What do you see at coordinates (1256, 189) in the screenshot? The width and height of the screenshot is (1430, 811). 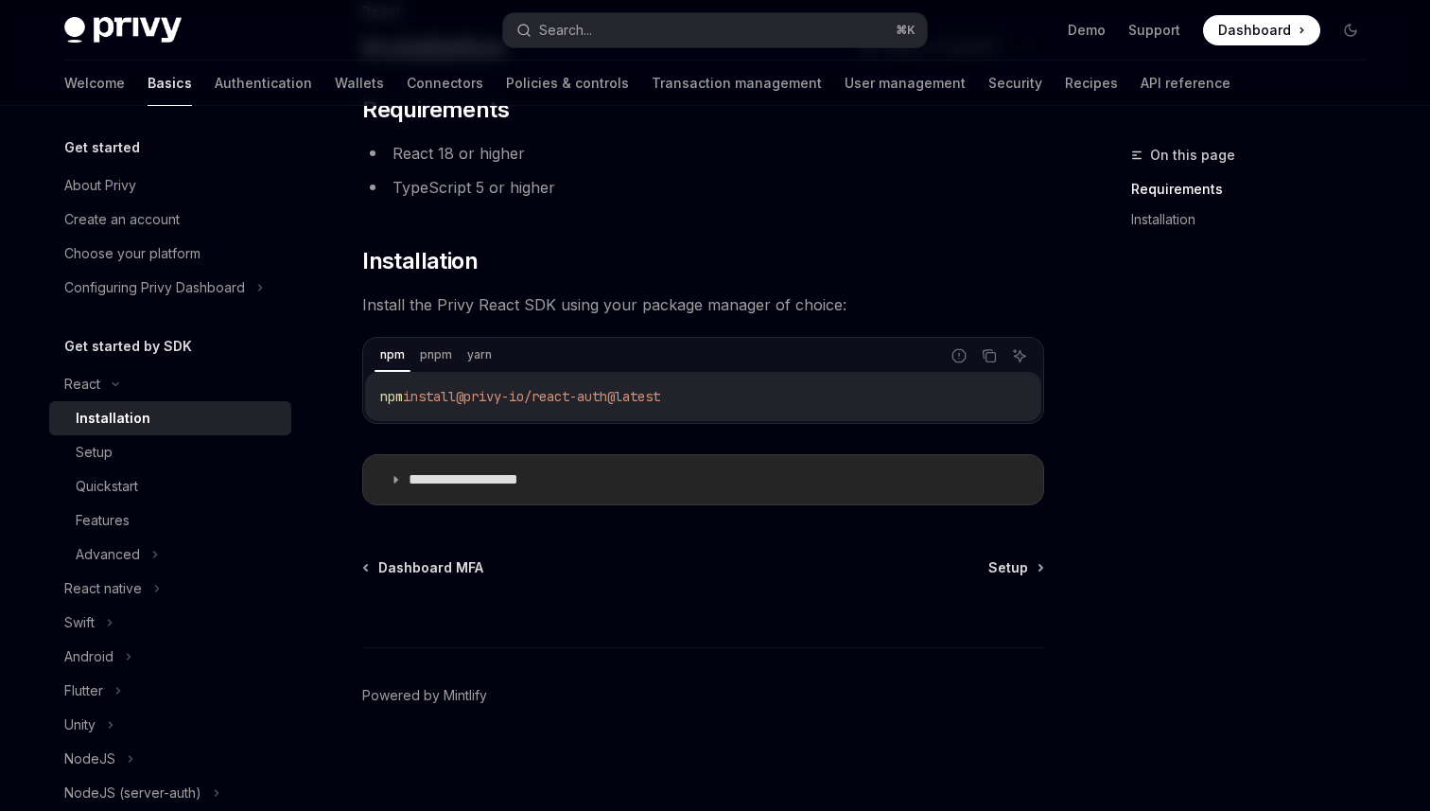 I see `a: Requirements` at bounding box center [1256, 189].